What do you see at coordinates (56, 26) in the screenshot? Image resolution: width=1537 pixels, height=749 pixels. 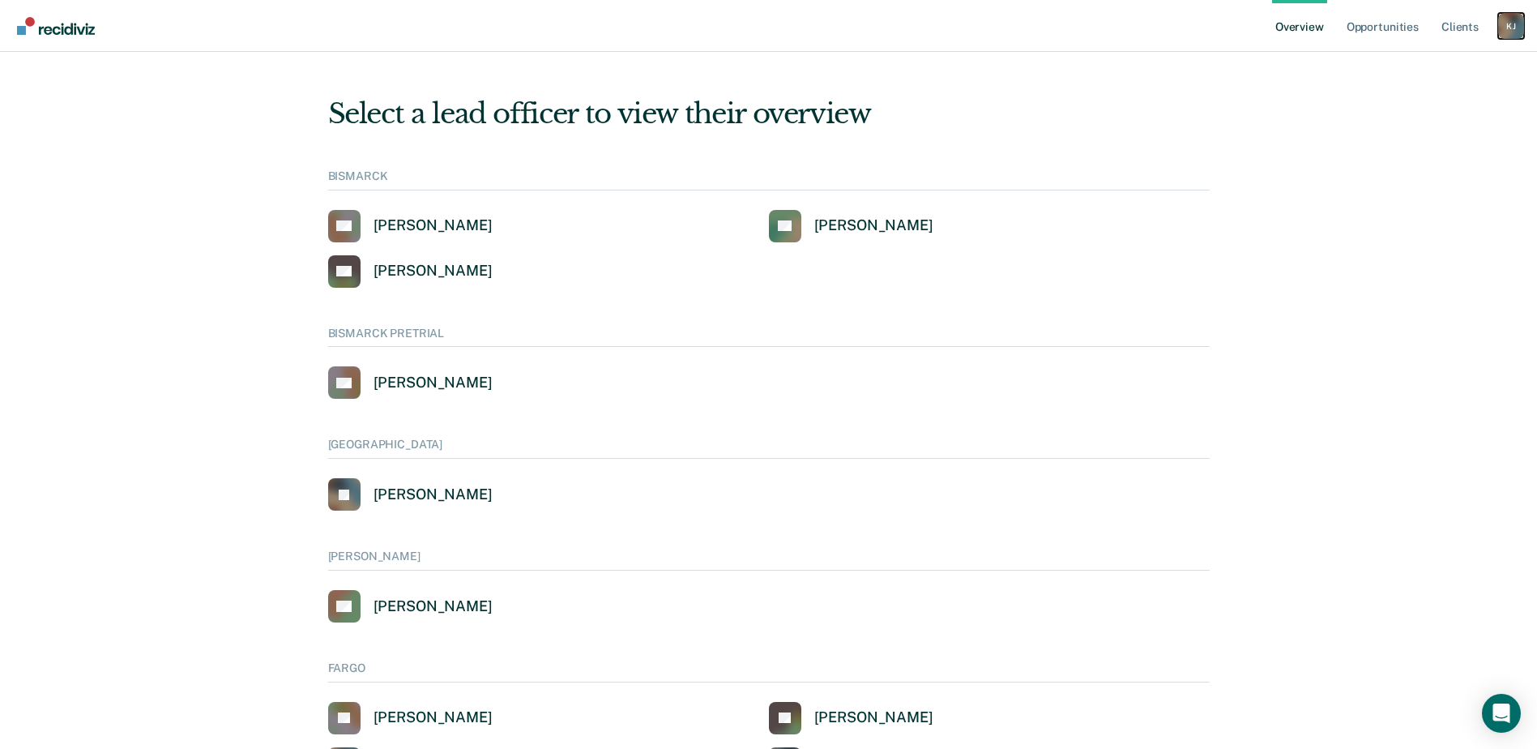 I see `img: Recidiviz` at bounding box center [56, 26].